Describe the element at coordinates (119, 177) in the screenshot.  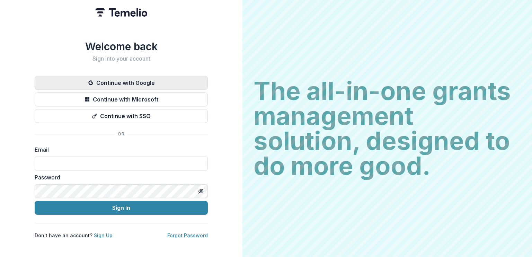
I see `label: Password` at that location.